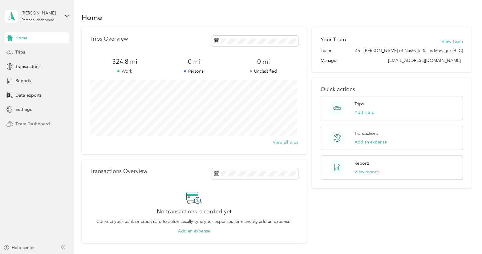 The width and height of the screenshot is (482, 254). I want to click on div: Help center, so click(19, 248).